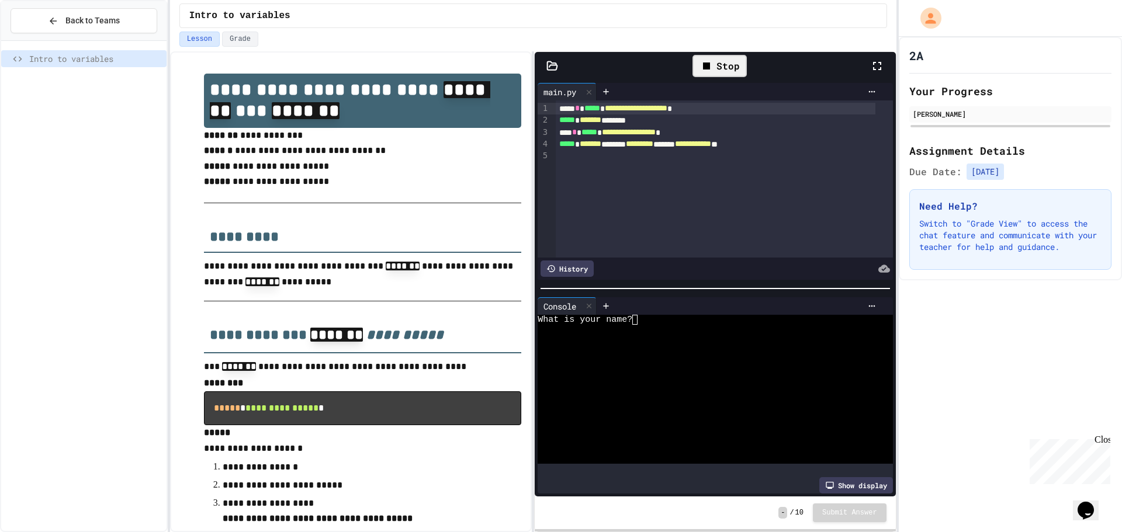  What do you see at coordinates (43, 39) in the screenshot?
I see `div: Chat with us now!Close` at bounding box center [43, 39].